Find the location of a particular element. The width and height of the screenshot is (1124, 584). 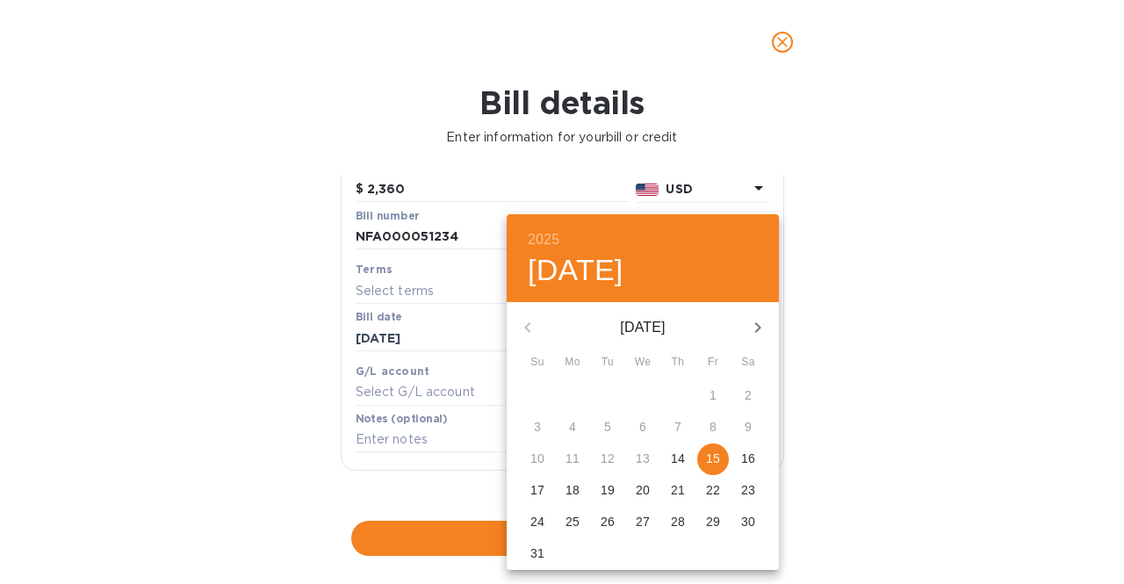

p: 20 is located at coordinates (643, 490).